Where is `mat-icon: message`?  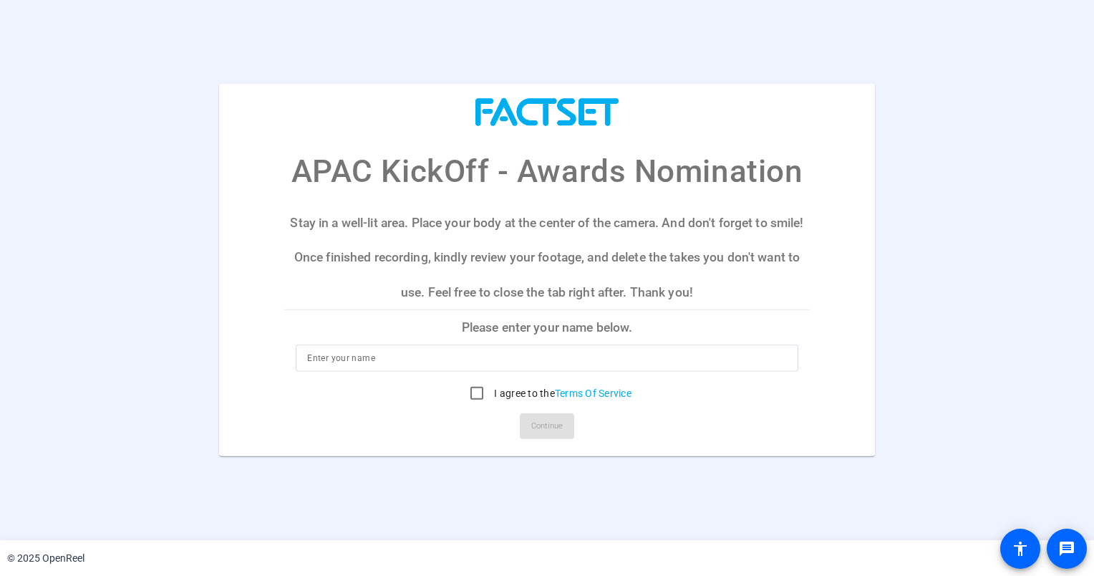
mat-icon: message is located at coordinates (1067, 548).